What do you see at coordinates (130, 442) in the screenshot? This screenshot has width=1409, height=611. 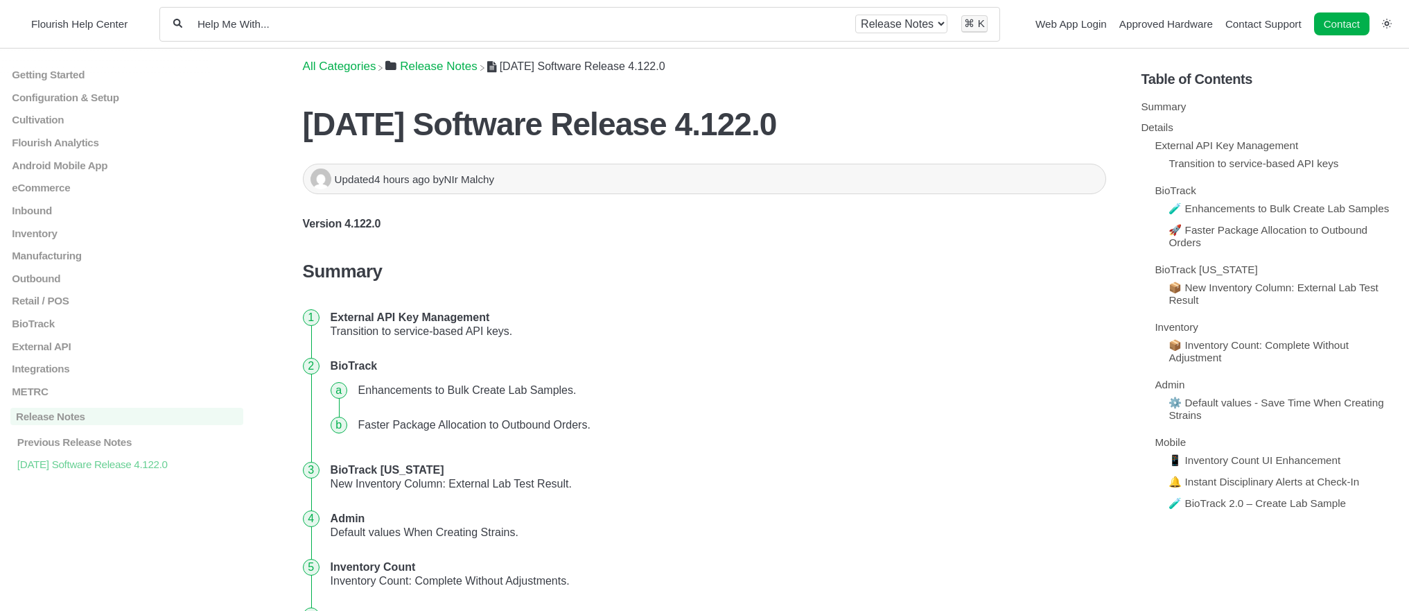 I see `p: Previous Release Notes` at bounding box center [130, 442].